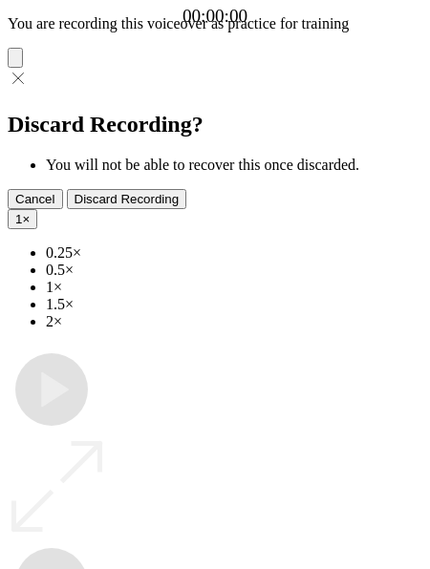  I want to click on button: Cancel, so click(35, 199).